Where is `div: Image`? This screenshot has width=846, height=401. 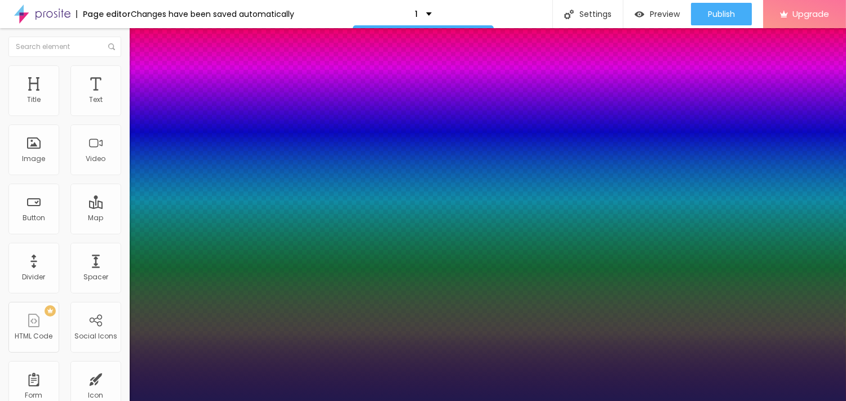
div: Image is located at coordinates (34, 159).